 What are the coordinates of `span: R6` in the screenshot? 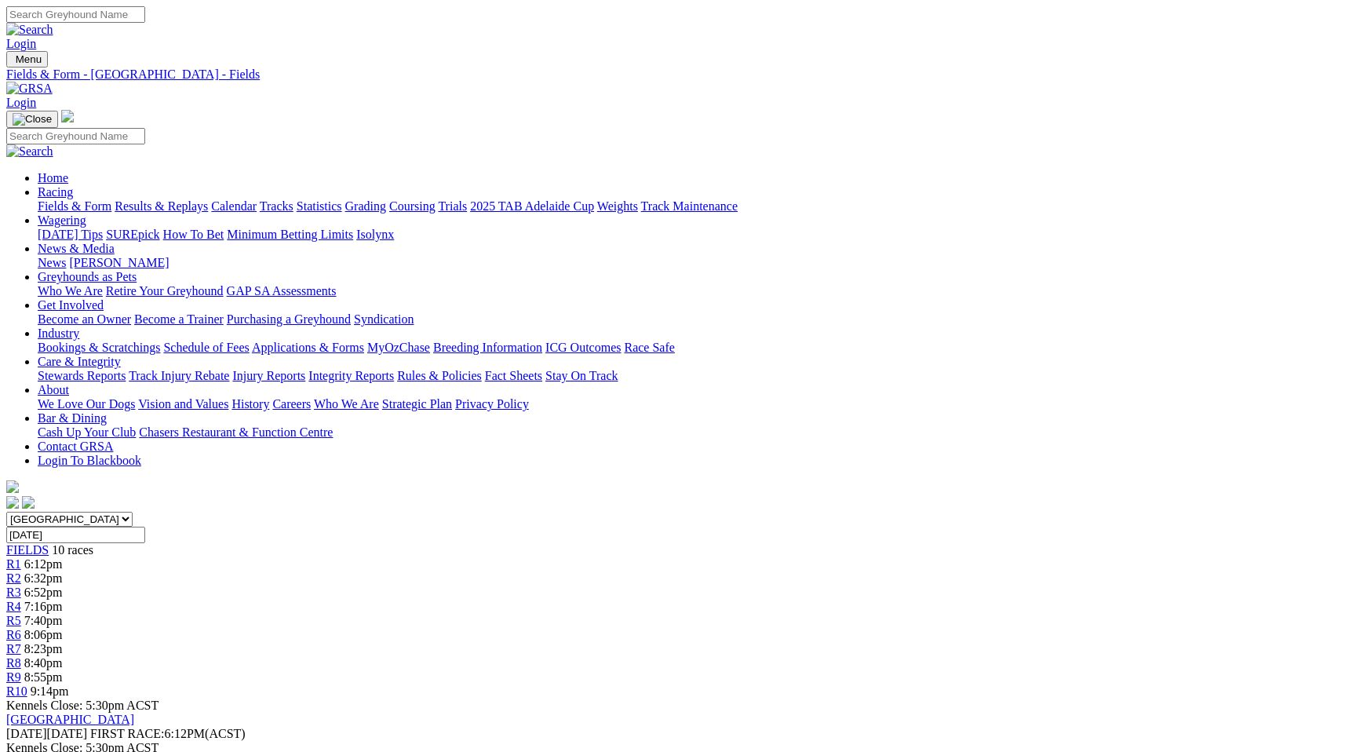 It's located at (13, 634).